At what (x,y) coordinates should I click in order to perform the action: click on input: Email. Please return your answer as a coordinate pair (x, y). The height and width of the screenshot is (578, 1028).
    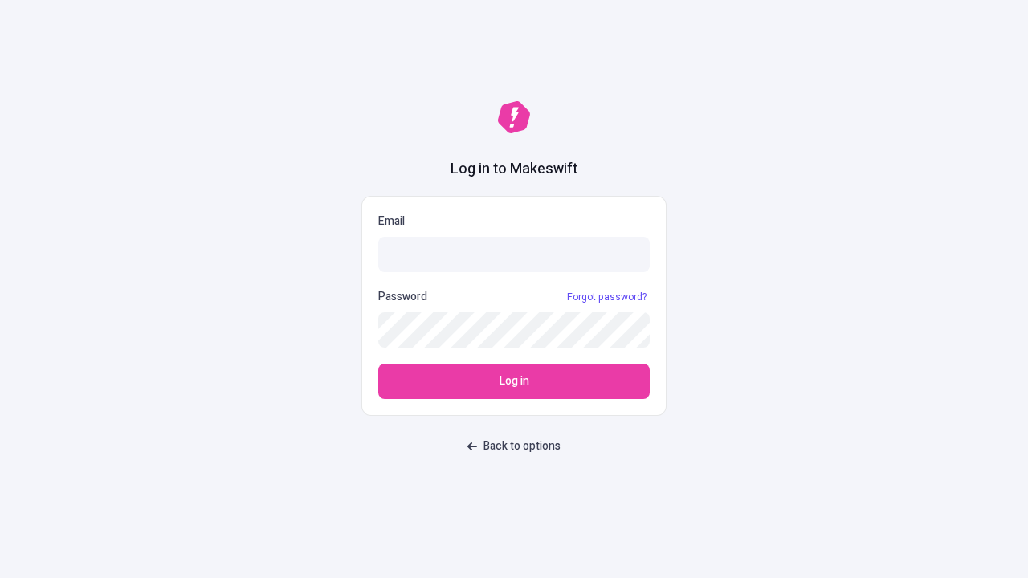
    Looking at the image, I should click on (514, 255).